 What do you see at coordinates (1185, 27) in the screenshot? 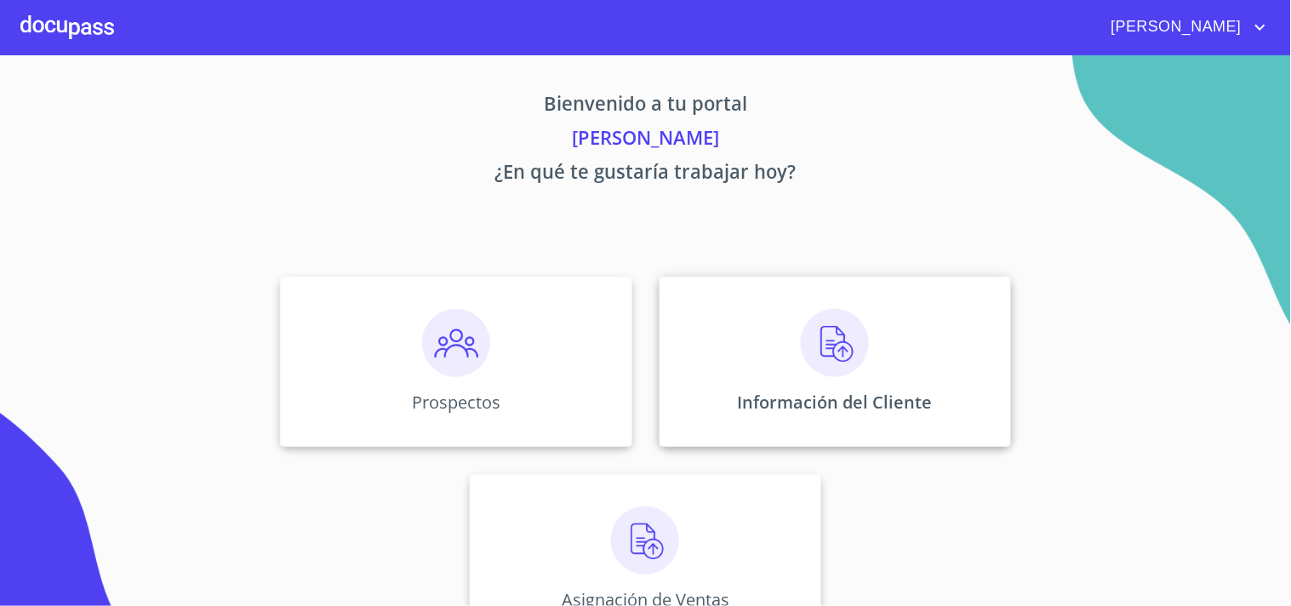
I see `button: account of current user` at bounding box center [1185, 27].